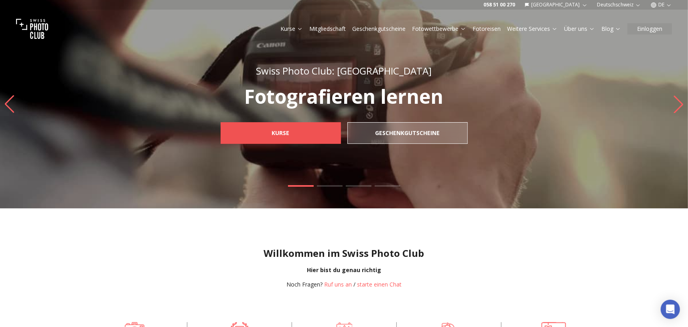 The image size is (688, 327). Describe the element at coordinates (486, 29) in the screenshot. I see `a: Fotoreisen` at that location.